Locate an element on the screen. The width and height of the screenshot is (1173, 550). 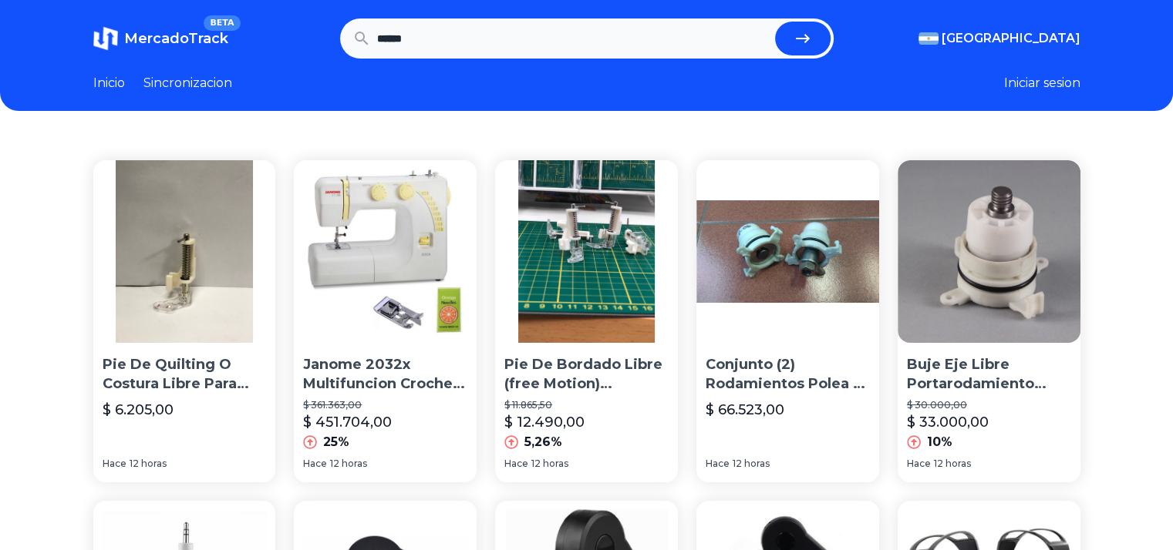
p: 25% is located at coordinates (336, 443).